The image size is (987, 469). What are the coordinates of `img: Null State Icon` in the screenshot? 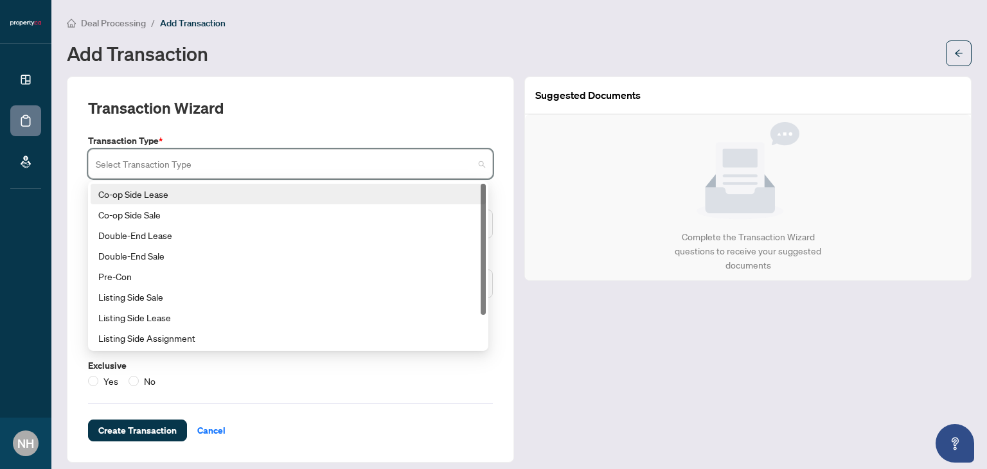 It's located at (748, 171).